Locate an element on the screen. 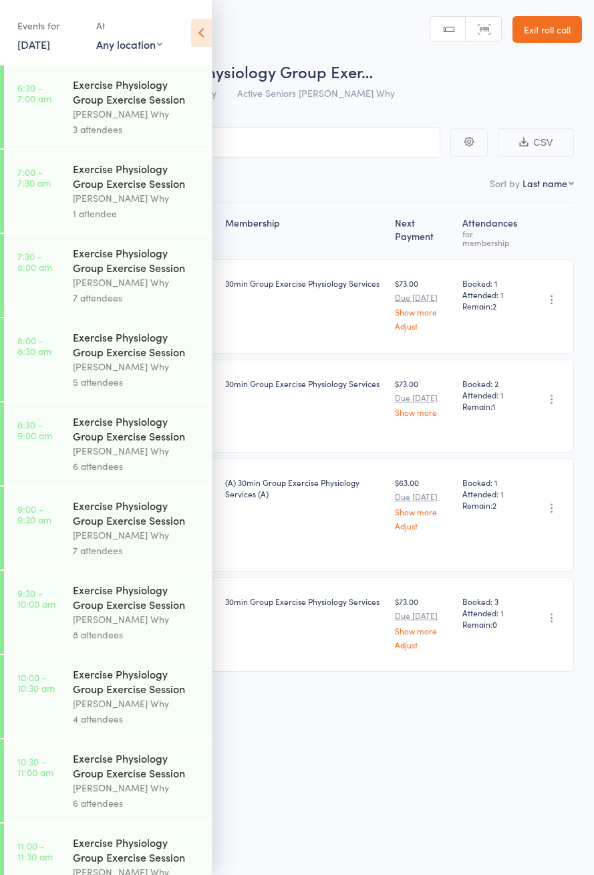 The height and width of the screenshot is (875, 594). div: (A) 30min Group Exercise Physiology Services (A) is located at coordinates (305, 488).